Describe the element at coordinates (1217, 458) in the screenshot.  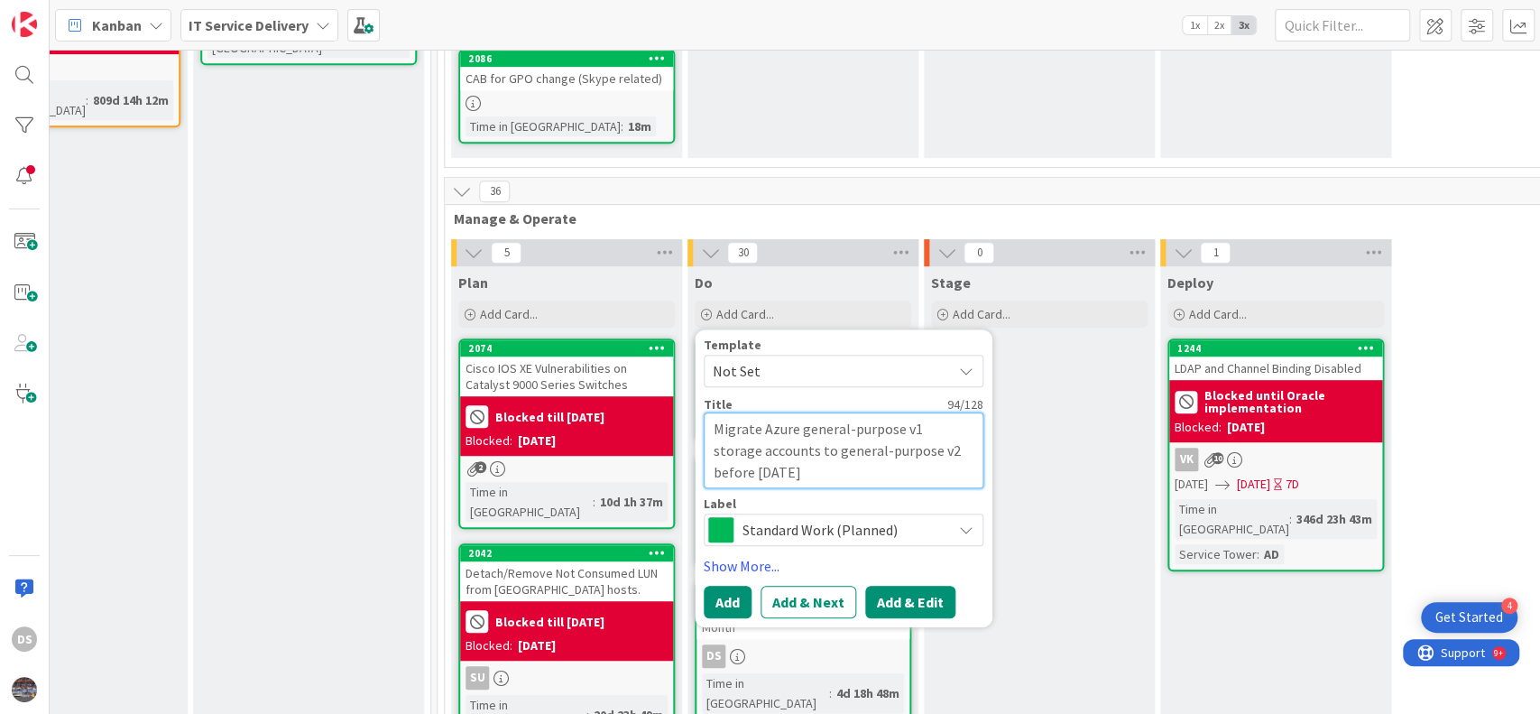
I see `span: 10` at that location.